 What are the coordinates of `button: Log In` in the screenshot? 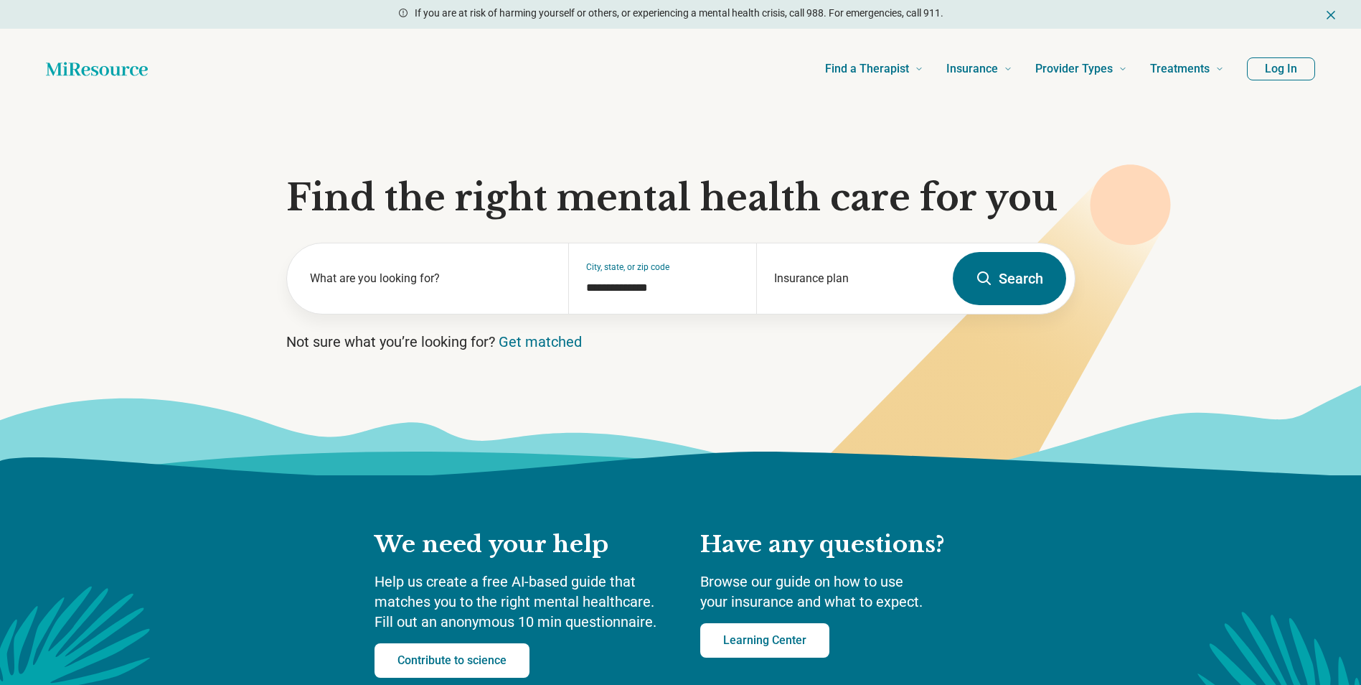 It's located at (1281, 69).